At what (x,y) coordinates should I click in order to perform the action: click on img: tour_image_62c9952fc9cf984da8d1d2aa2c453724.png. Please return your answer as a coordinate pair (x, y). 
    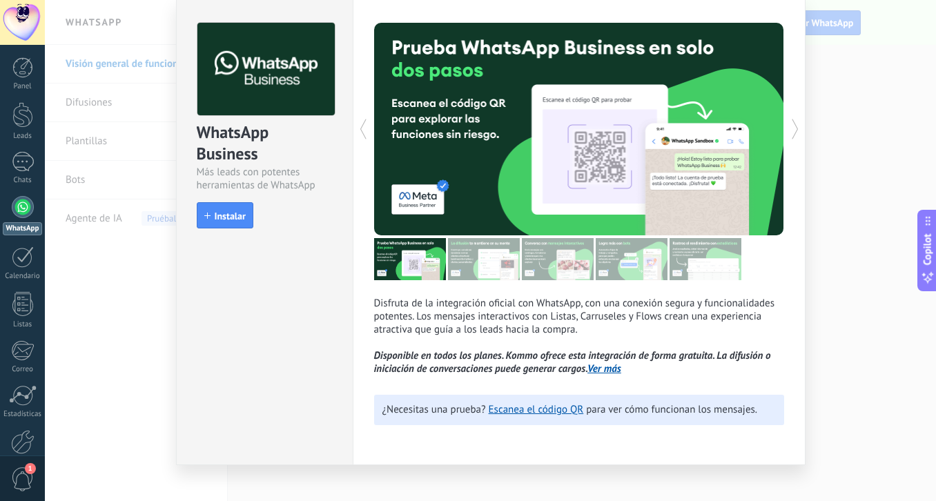
    Looking at the image, I should click on (632, 259).